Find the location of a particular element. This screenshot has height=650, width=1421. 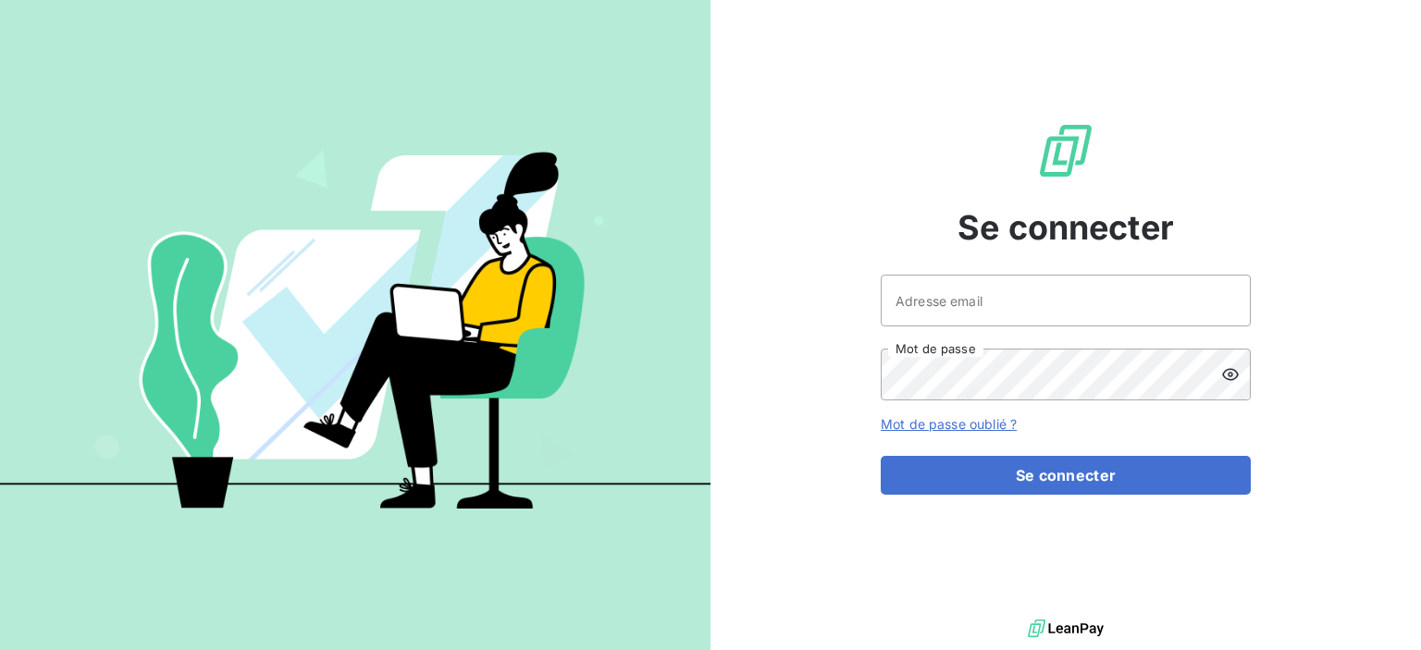

img: logo is located at coordinates (1066, 629).